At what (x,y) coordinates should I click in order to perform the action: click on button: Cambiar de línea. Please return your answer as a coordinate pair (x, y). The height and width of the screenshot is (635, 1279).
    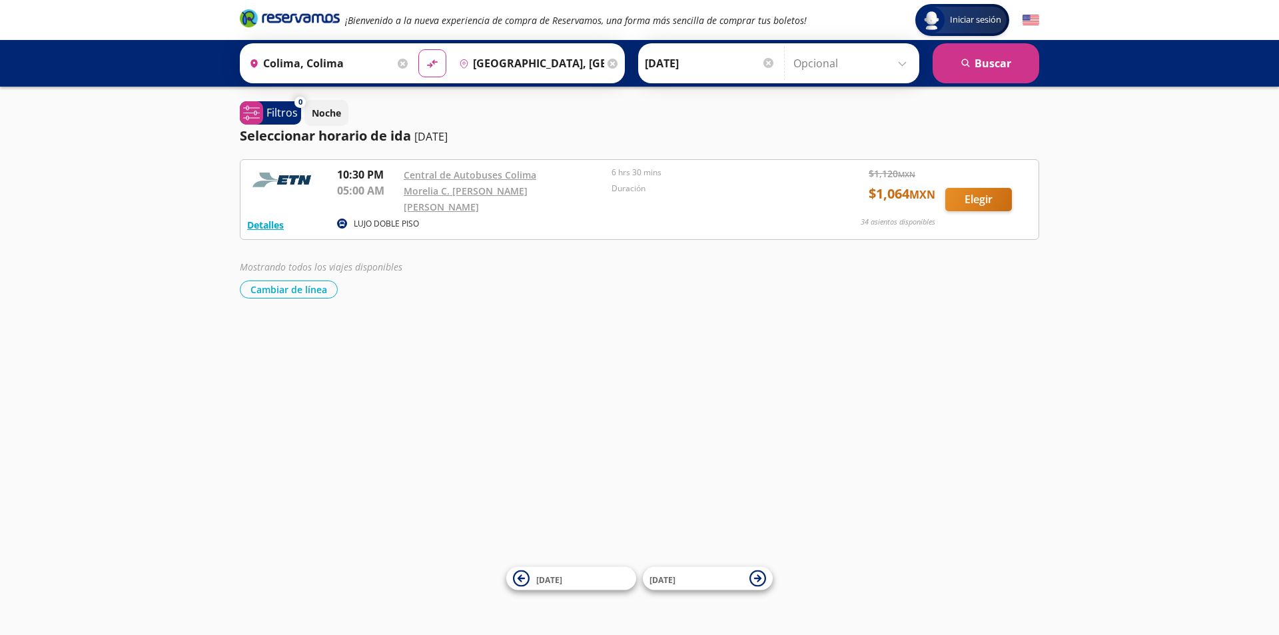
    Looking at the image, I should click on (288, 289).